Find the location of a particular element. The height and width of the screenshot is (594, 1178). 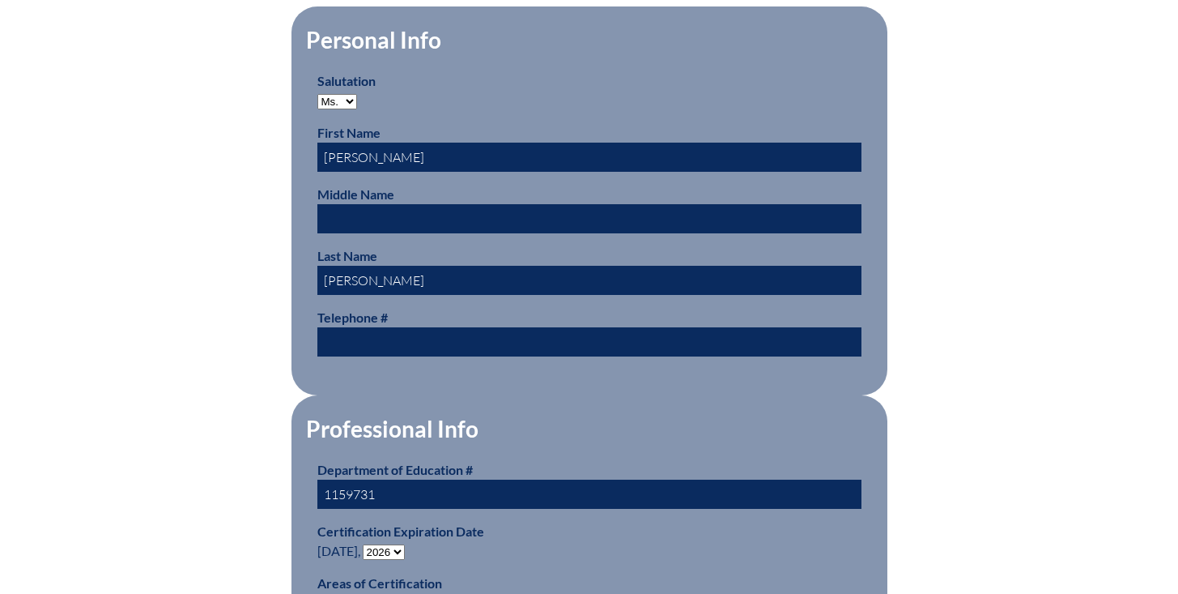

label: Department of Education # is located at coordinates (395, 469).